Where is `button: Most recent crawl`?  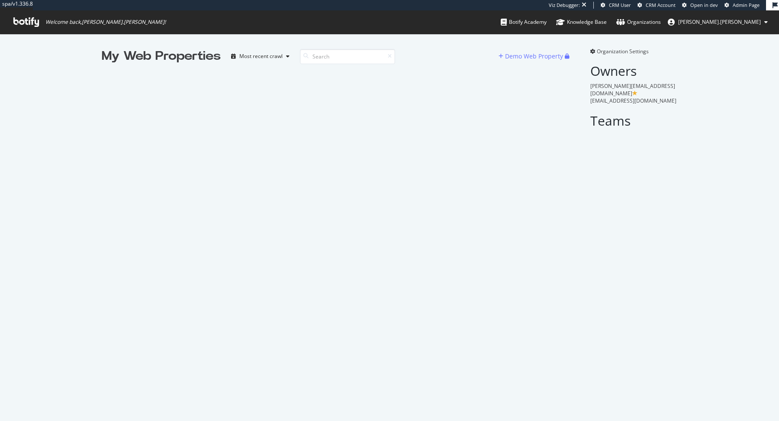 button: Most recent crawl is located at coordinates (260, 56).